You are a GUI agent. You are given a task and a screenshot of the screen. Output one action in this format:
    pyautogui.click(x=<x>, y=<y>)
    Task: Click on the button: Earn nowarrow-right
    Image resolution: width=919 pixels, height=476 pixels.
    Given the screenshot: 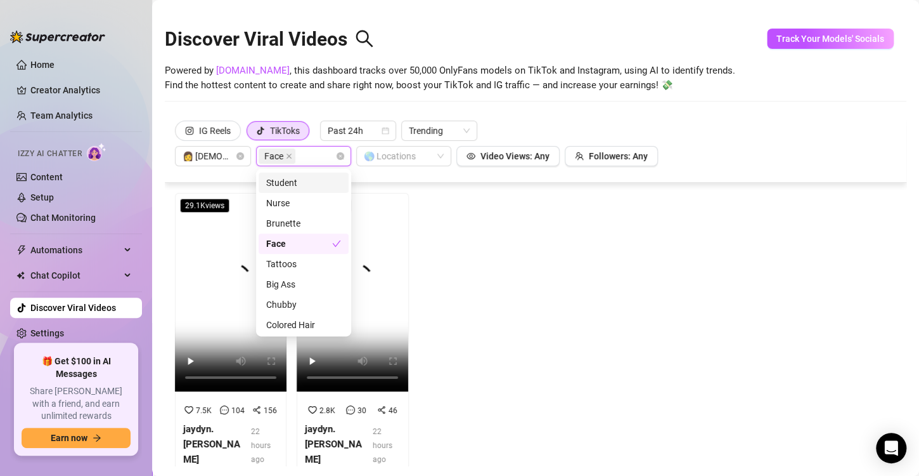 What is the action you would take?
    pyautogui.click(x=76, y=437)
    